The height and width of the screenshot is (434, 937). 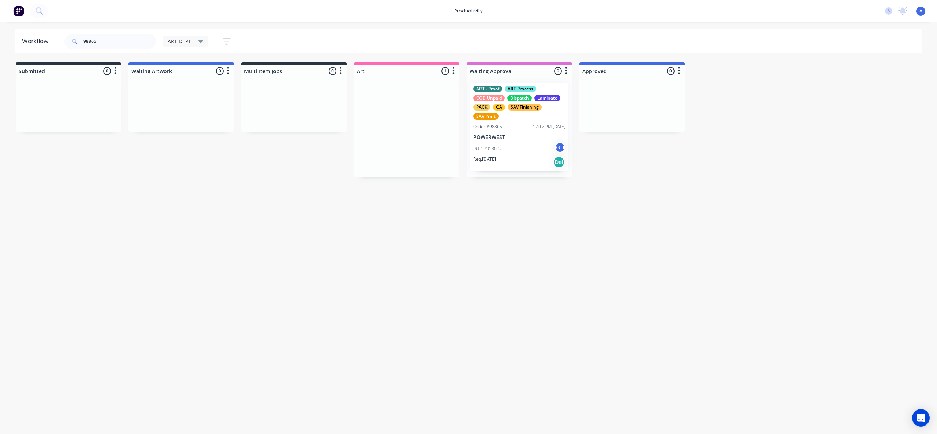 What do you see at coordinates (179, 41) in the screenshot?
I see `span: ART DEPT` at bounding box center [179, 41].